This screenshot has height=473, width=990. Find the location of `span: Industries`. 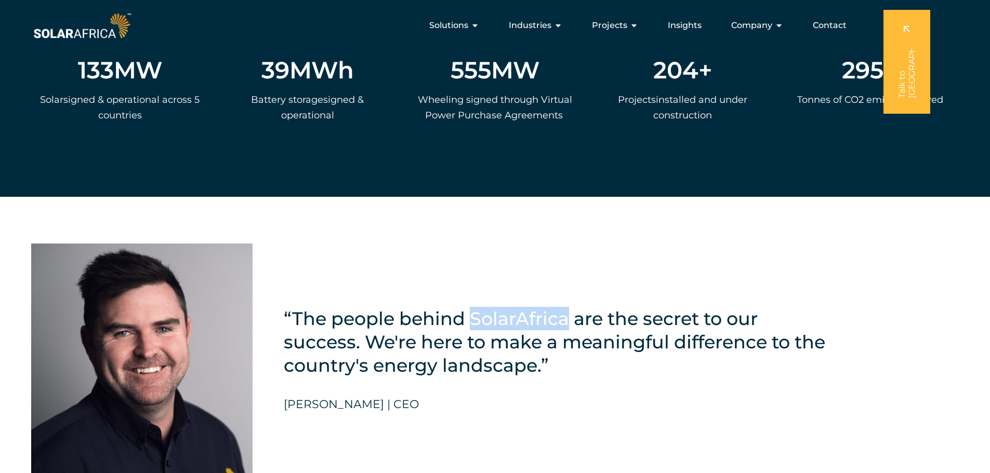

span: Industries is located at coordinates (530, 25).